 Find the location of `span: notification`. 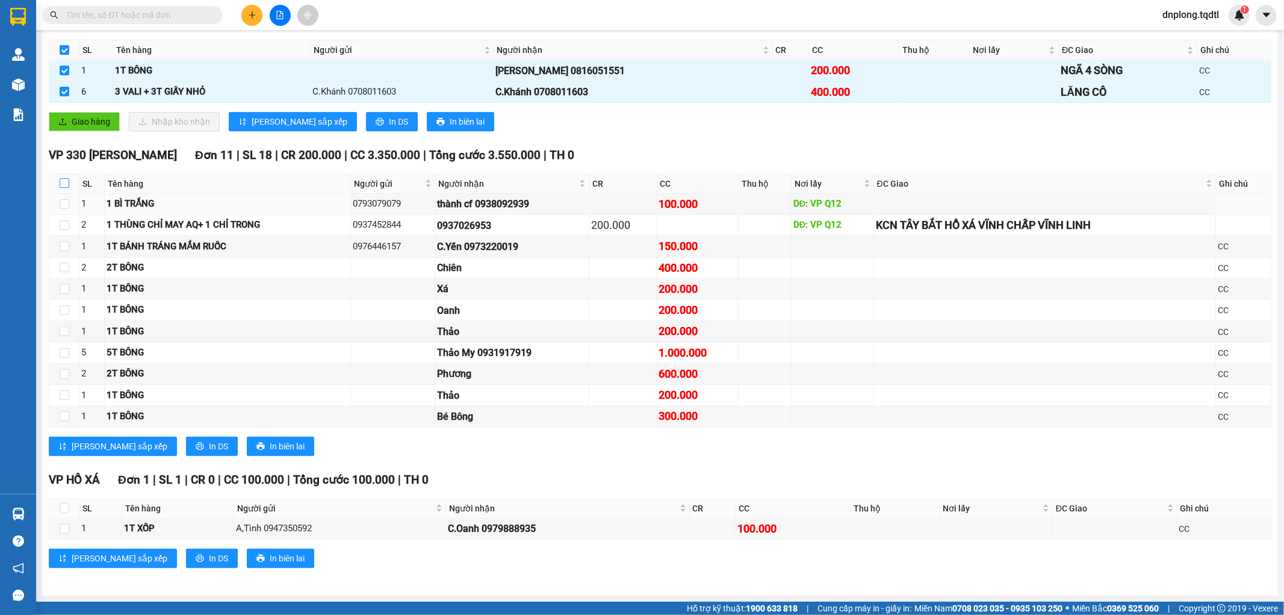

span: notification is located at coordinates (18, 568).